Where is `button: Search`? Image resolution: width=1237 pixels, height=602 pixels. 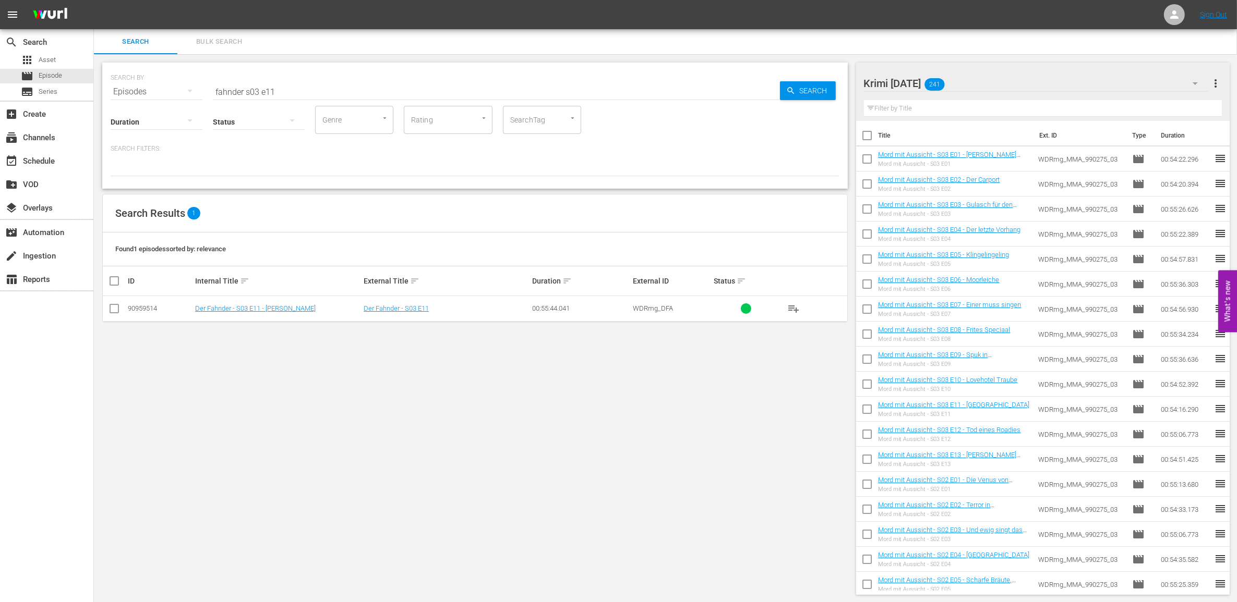
button: Search is located at coordinates (807, 91).